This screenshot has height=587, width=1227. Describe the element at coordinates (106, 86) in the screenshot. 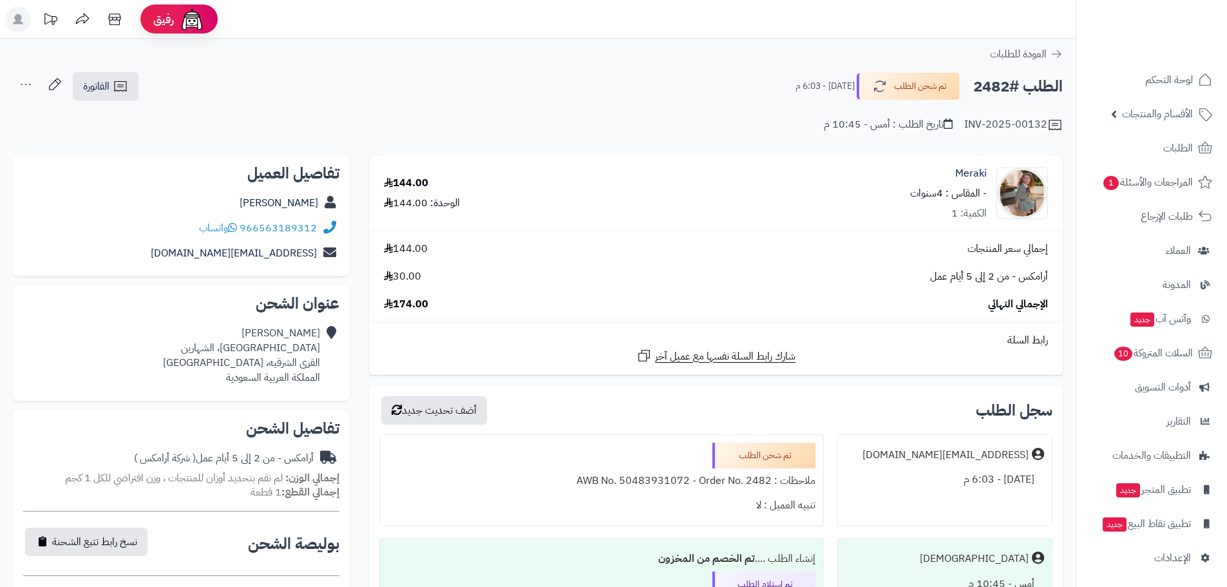

I see `a: الفاتورة` at that location.